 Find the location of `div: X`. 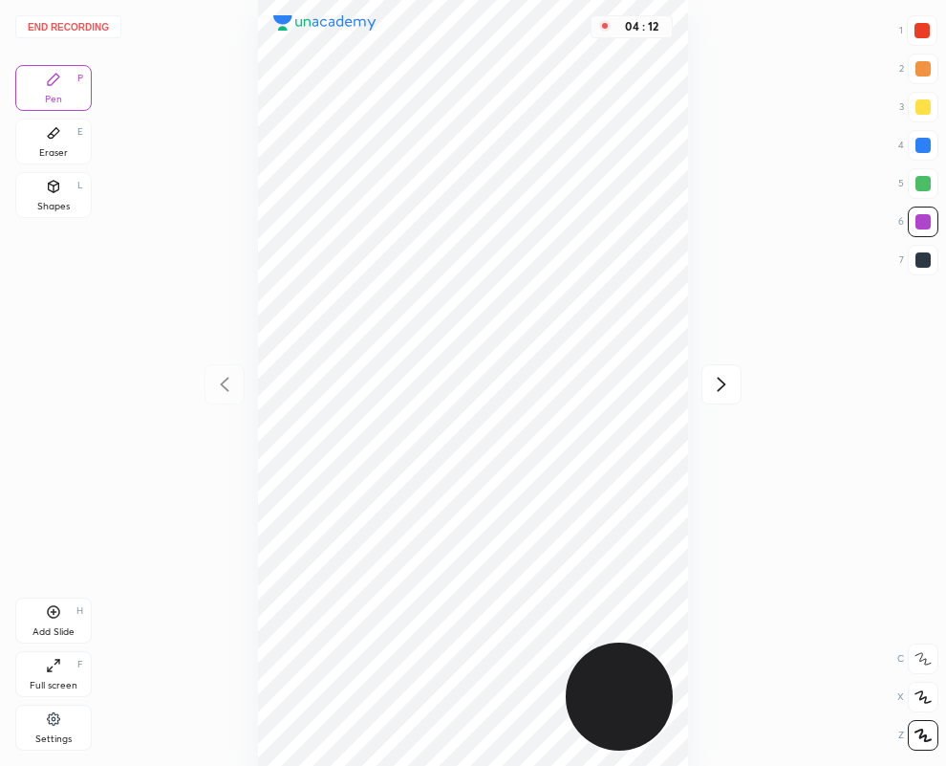

div: X is located at coordinates (918, 697).